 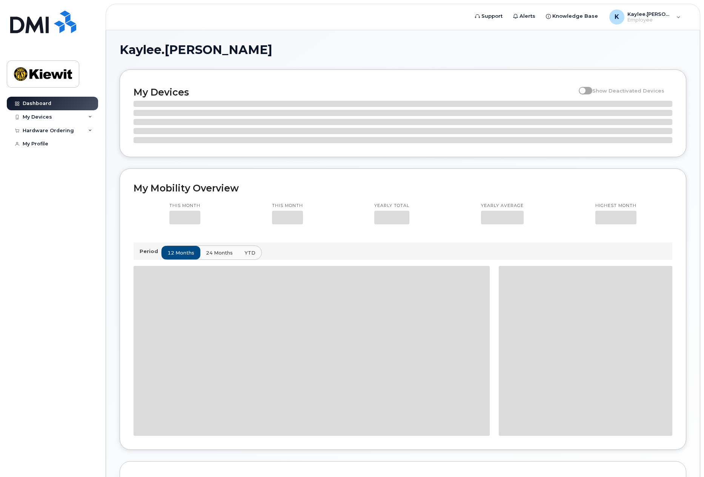 I want to click on p: Period, so click(x=150, y=251).